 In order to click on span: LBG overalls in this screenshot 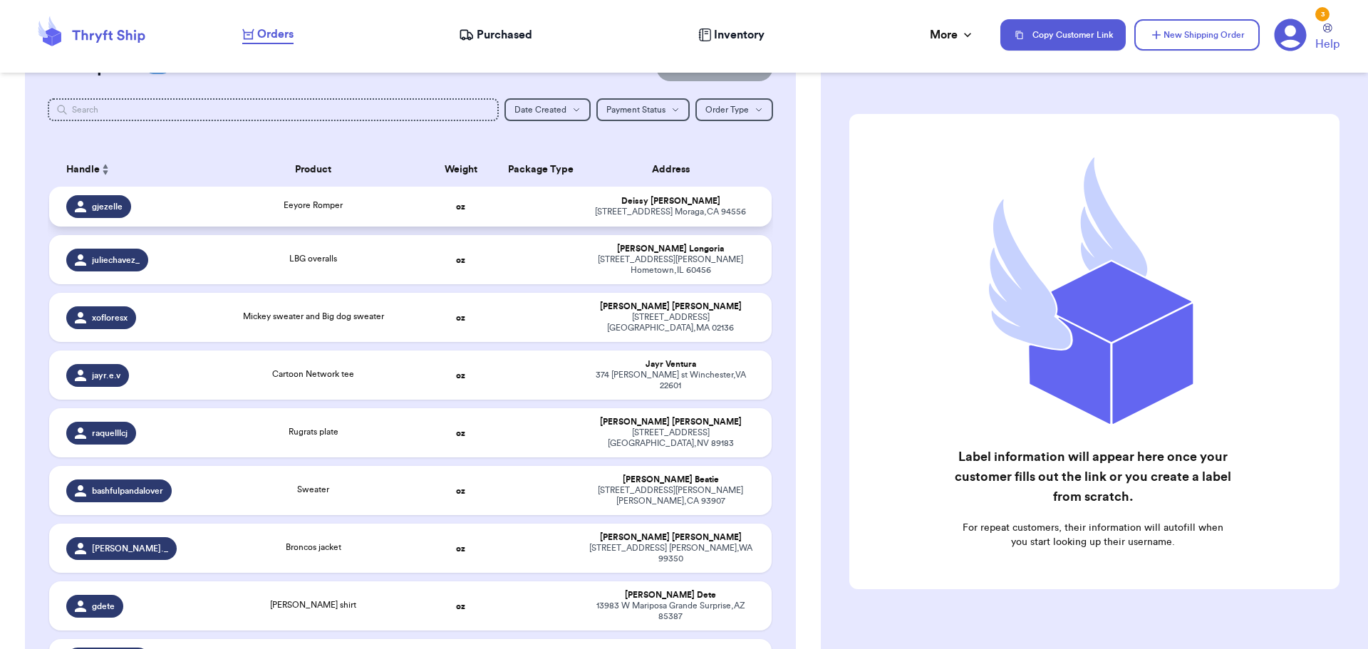, I will do `click(313, 259)`.